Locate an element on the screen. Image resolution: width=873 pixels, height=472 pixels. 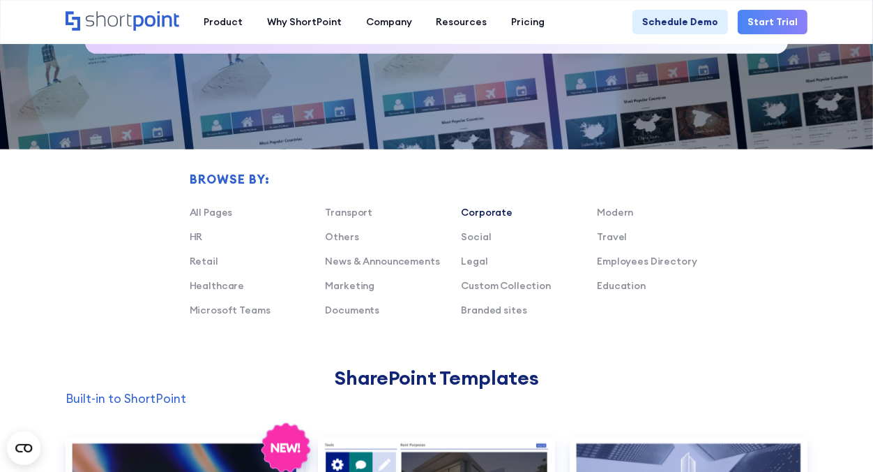
a: Company is located at coordinates (389, 22).